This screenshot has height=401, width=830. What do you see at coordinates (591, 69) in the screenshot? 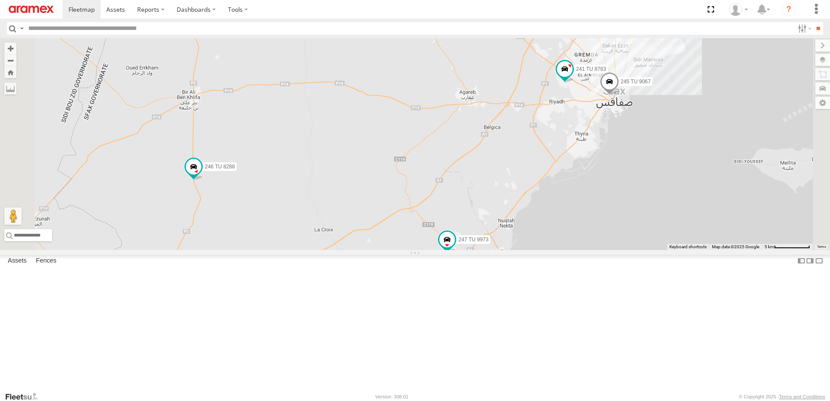
I see `span: 241 TU 8763` at bounding box center [591, 69].